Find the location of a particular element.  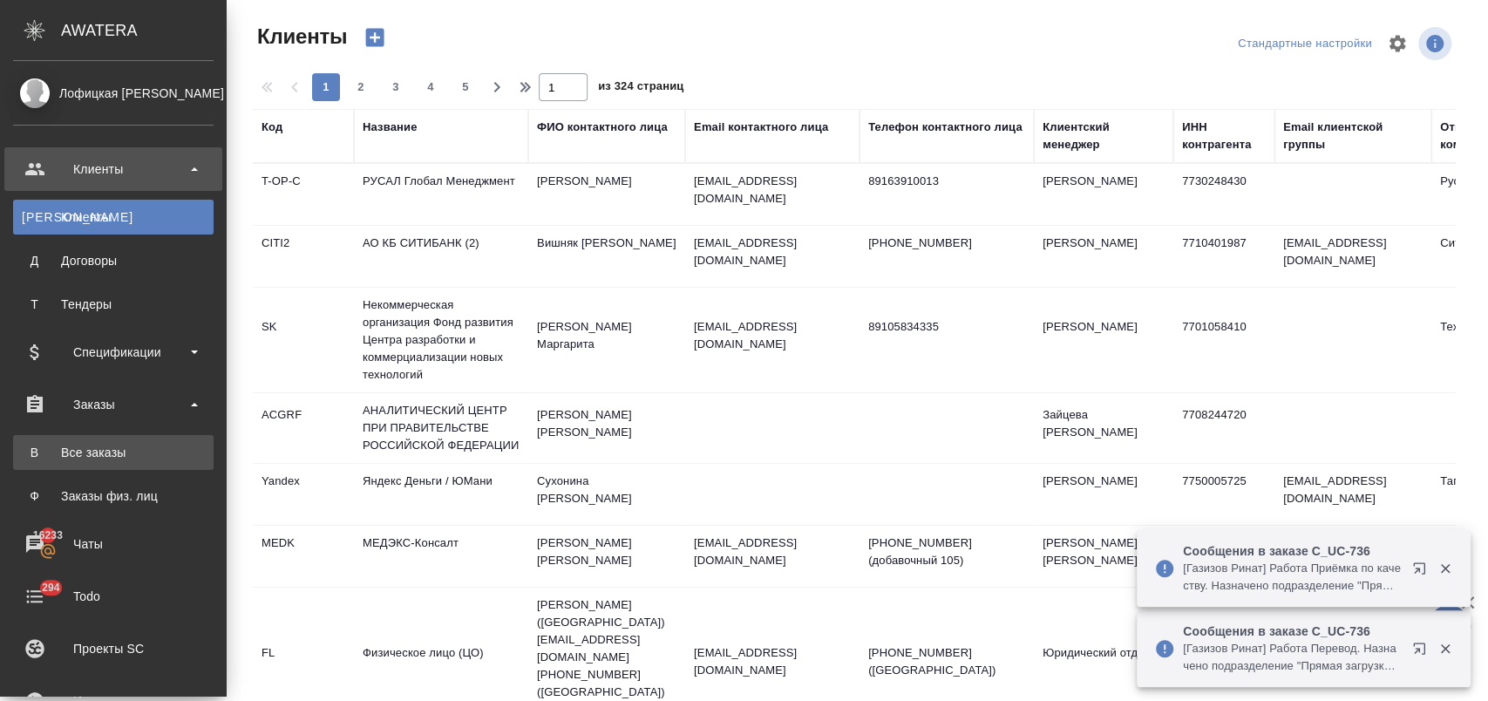

p: 89105834335 is located at coordinates (947, 327).